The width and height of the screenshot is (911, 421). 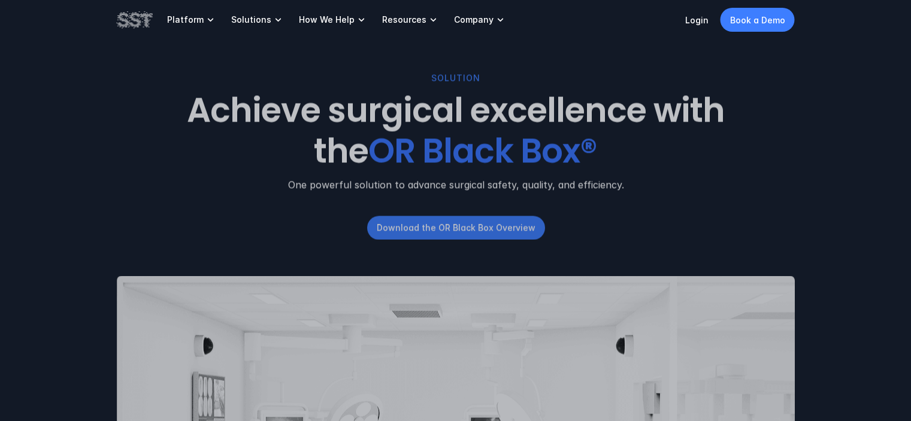 What do you see at coordinates (135, 20) in the screenshot?
I see `img: SST logo` at bounding box center [135, 20].